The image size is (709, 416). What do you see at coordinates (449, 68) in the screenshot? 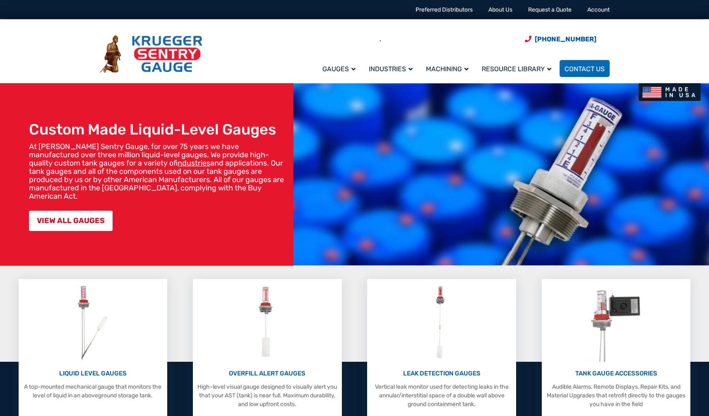
I see `a: Machining` at bounding box center [449, 68].